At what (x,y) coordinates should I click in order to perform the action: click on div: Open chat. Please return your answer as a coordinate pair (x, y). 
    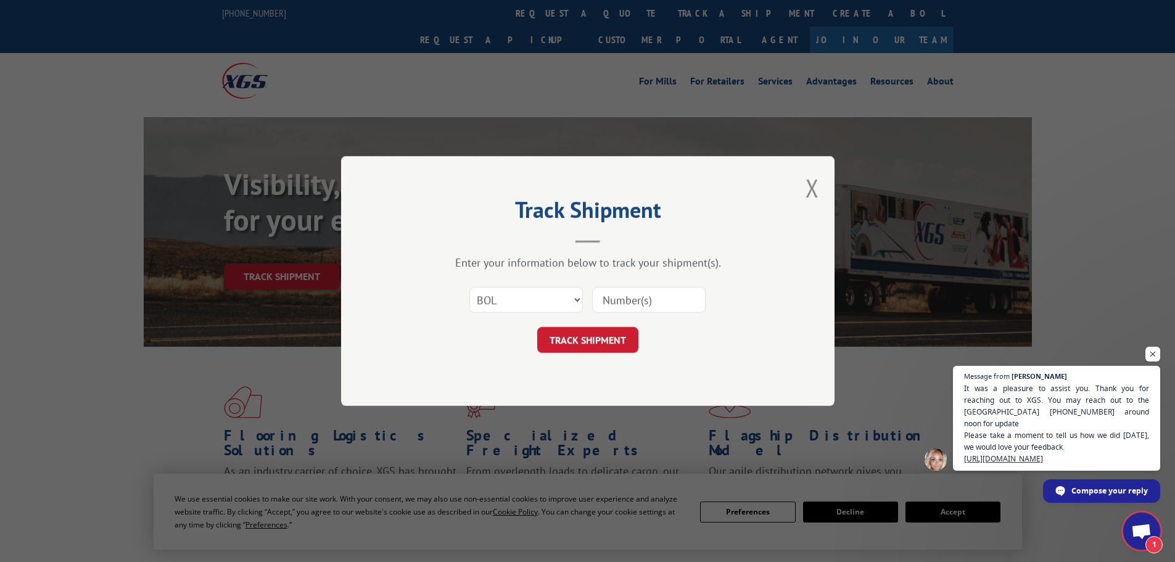
    Looking at the image, I should click on (1142, 531).